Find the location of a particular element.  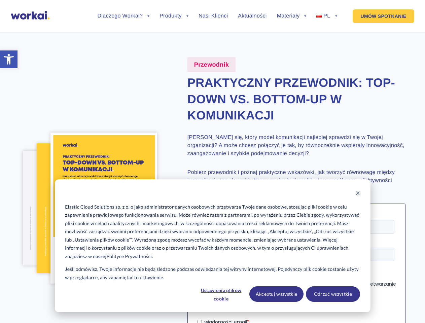

p: Elastic Cloud Solutions sp. z o. o jako administrator danych osobowych przetwarza Twoje dane osob... is located at coordinates (212, 232).